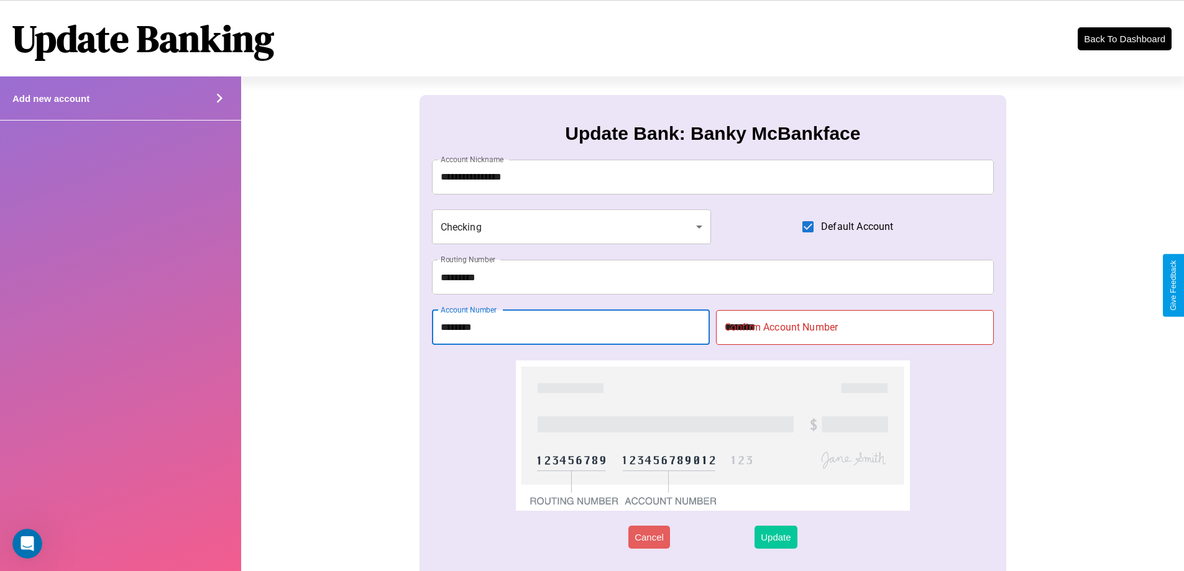 The width and height of the screenshot is (1184, 571). What do you see at coordinates (468, 309) in the screenshot?
I see `label: Account Number` at bounding box center [468, 309].